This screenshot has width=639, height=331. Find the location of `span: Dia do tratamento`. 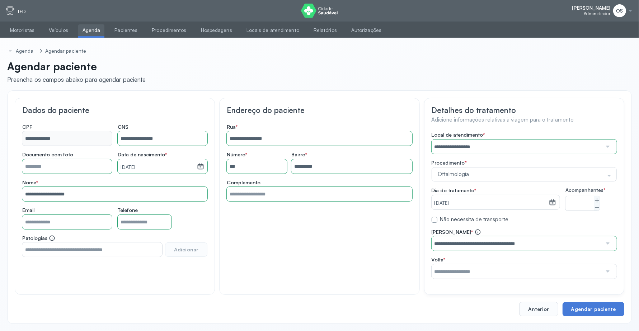

span: Dia do tratamento is located at coordinates (454, 191).